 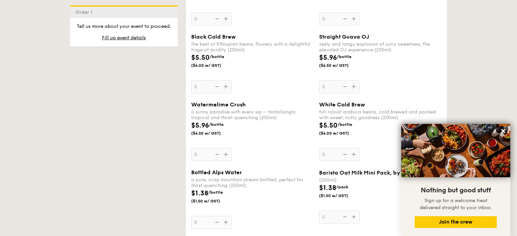 What do you see at coordinates (380, 47) in the screenshot?
I see `div: zesty and tangy explosion of juicy sweetness, the elevated OJ experience (250ml)` at bounding box center [380, 47].